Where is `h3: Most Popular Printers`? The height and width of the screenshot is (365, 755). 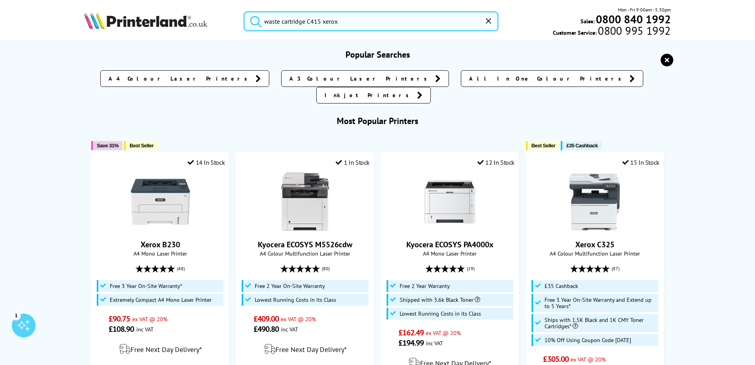
h3: Most Popular Printers is located at coordinates (377, 121).